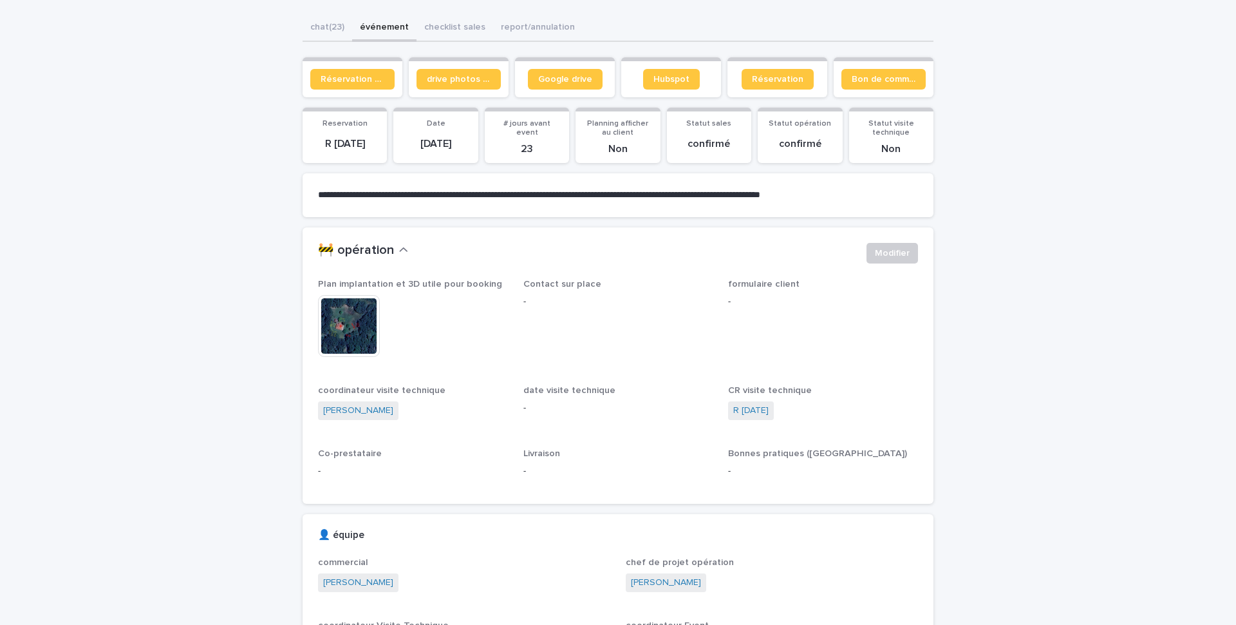  I want to click on a: Bon de commande, so click(883, 79).